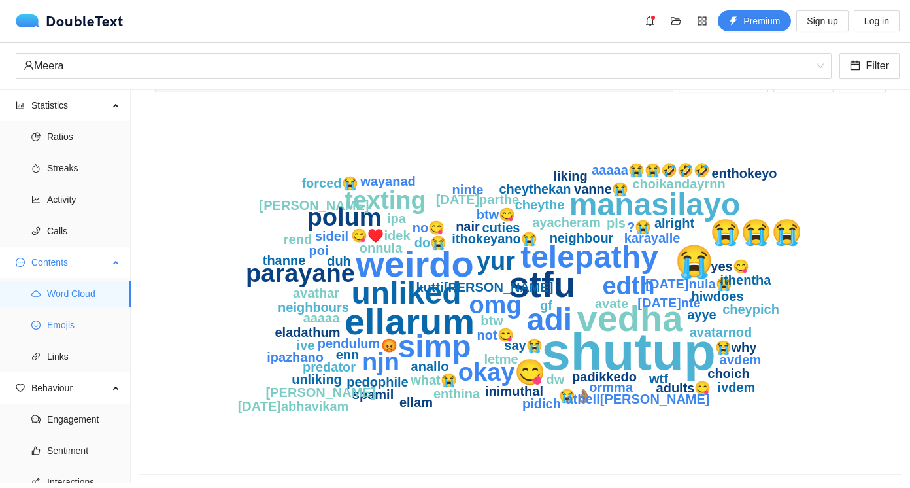 Image resolution: width=910 pixels, height=488 pixels. I want to click on span: link, so click(36, 356).